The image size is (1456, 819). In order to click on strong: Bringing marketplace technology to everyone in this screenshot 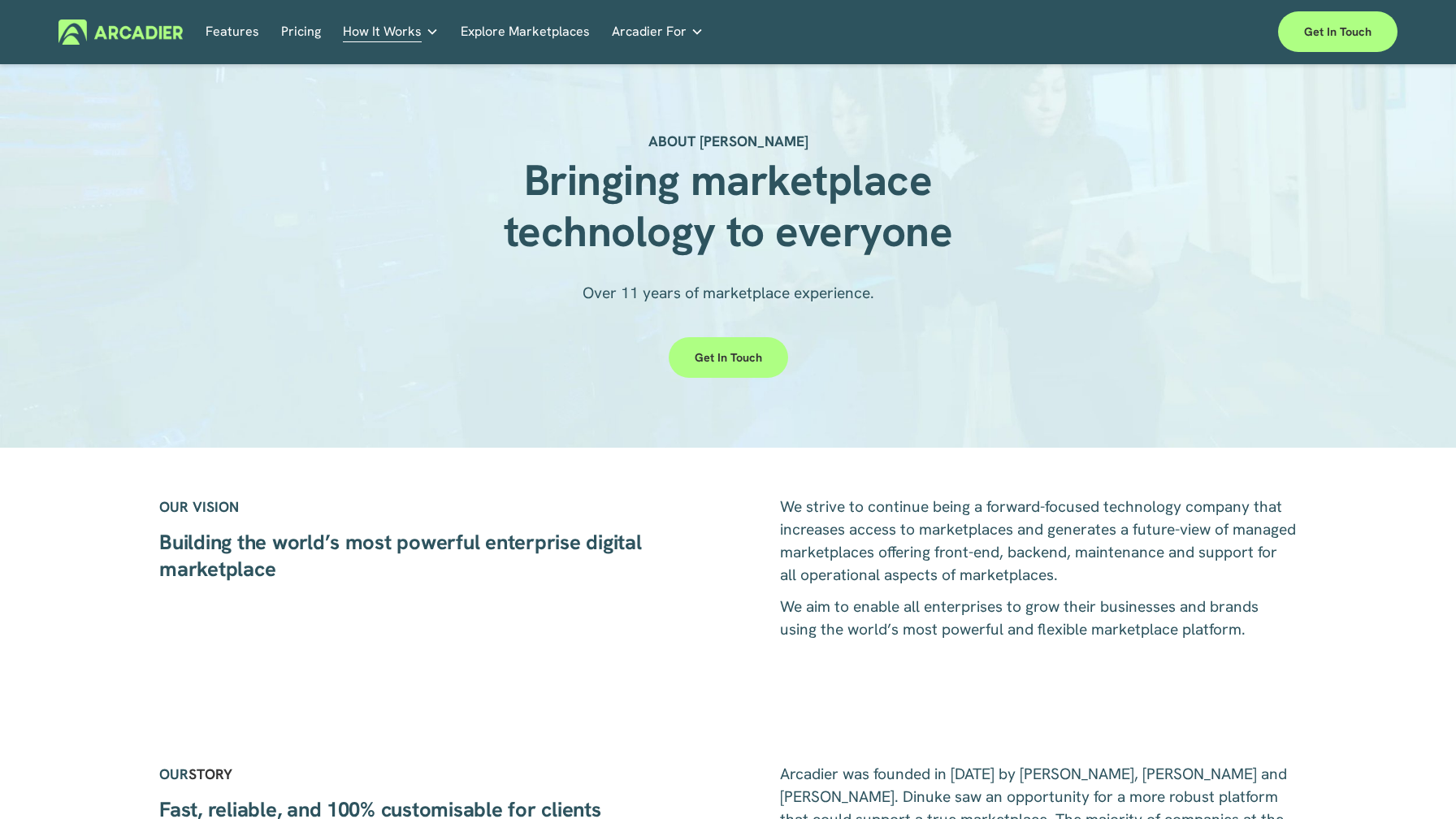, I will do `click(728, 205)`.